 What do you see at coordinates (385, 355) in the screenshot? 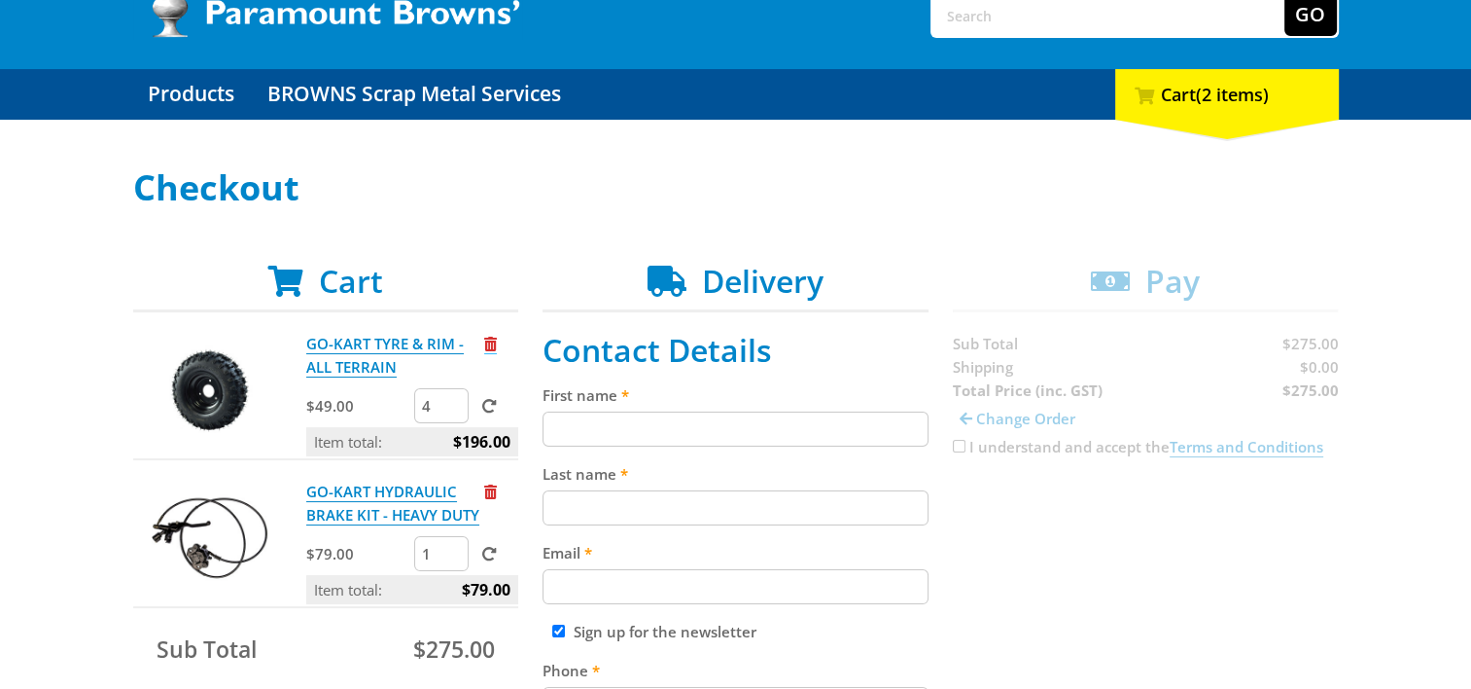
I see `a: GO-KART TYRE & RIM - ALL TERRAIN` at bounding box center [385, 355].